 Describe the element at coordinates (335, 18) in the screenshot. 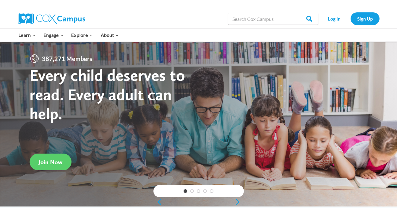

I see `a: Log In` at that location.